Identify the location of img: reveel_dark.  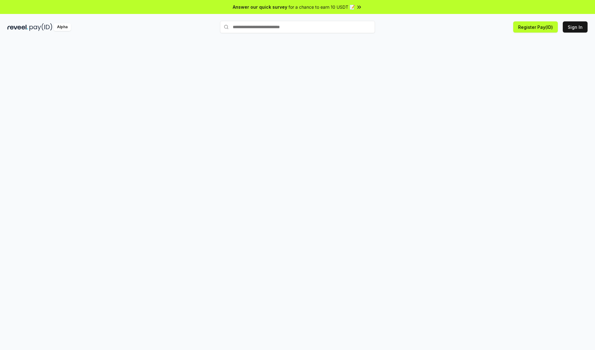
(18, 27).